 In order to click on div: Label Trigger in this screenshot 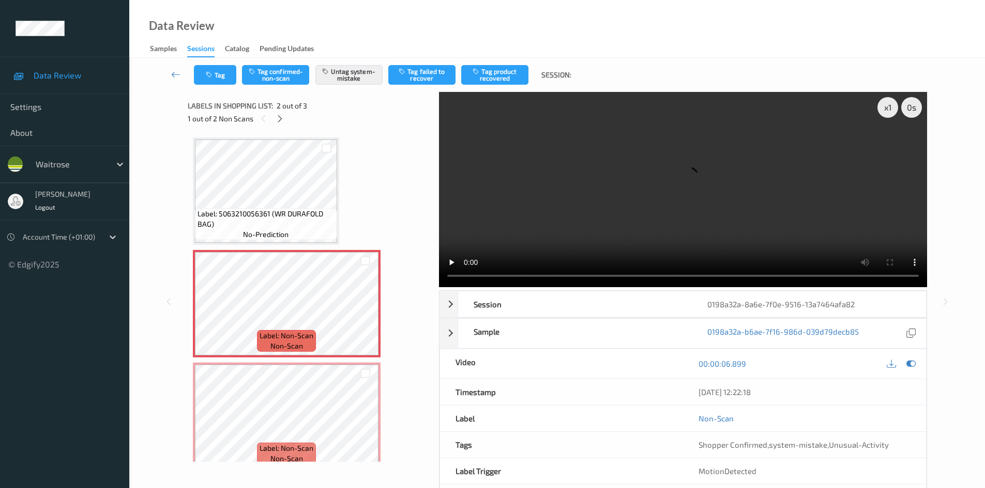, I will do `click(561, 471)`.